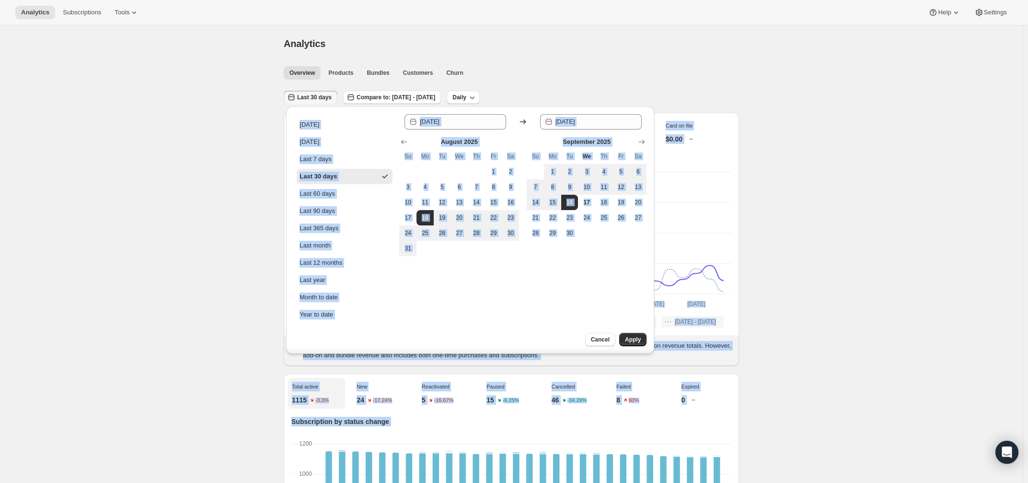  Describe the element at coordinates (553, 233) in the screenshot. I see `button: Monday September 29 2025` at that location.